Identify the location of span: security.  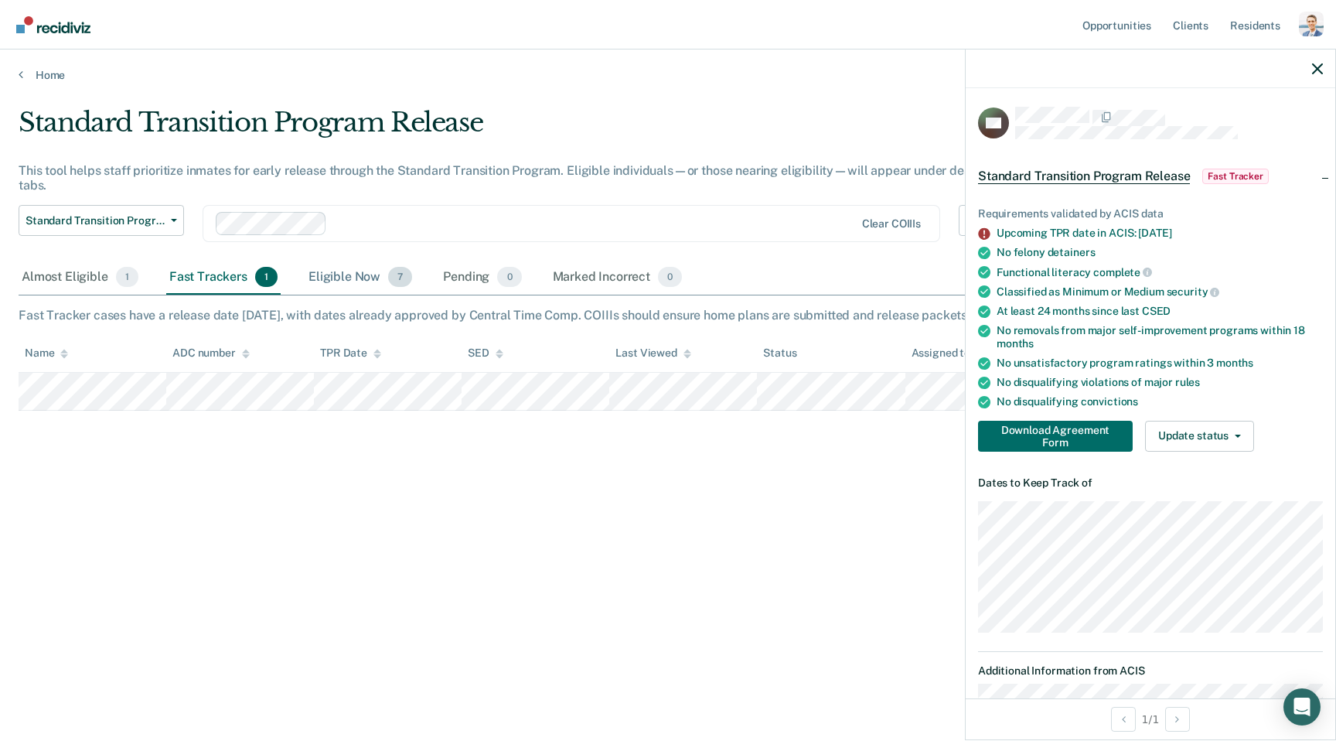
(1193, 292).